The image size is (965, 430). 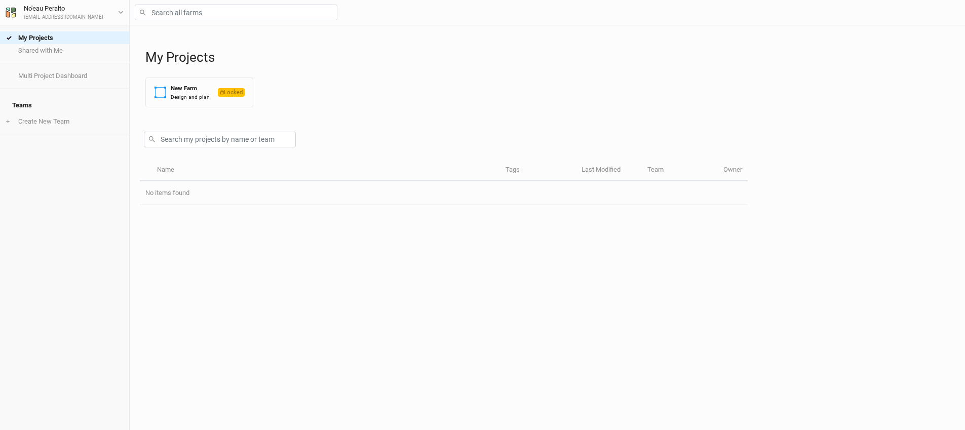 I want to click on th: Last Modified, so click(x=609, y=170).